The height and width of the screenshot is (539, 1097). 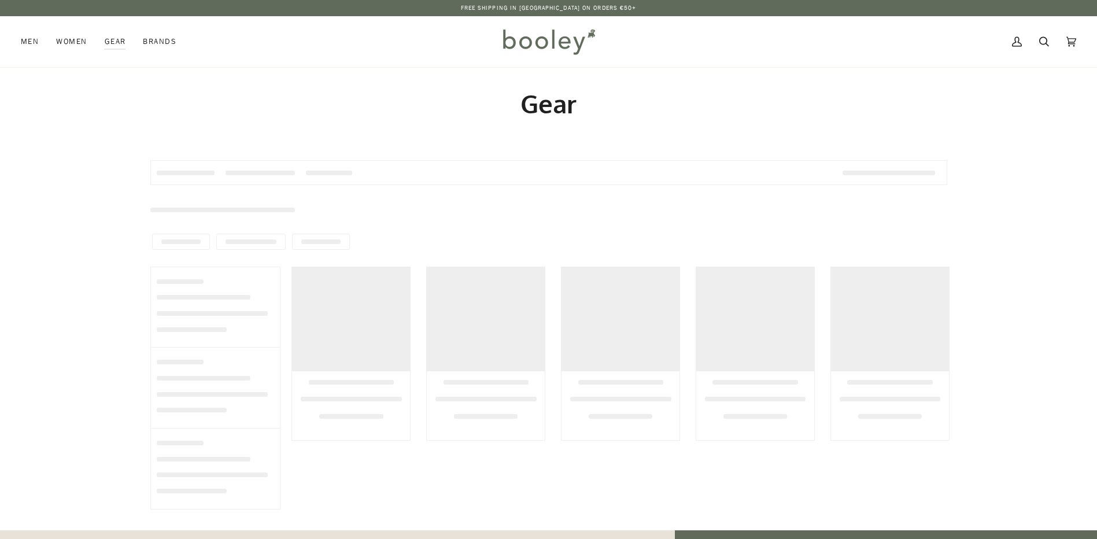 What do you see at coordinates (71, 42) in the screenshot?
I see `a: Women` at bounding box center [71, 42].